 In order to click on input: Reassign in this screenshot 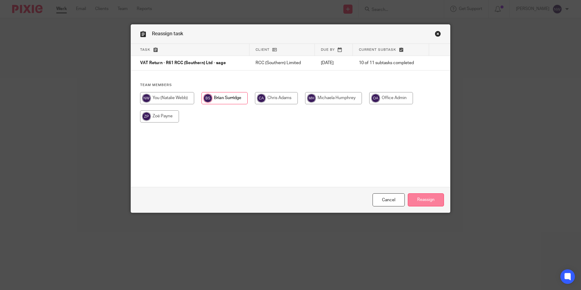, I will do `click(425, 199)`.